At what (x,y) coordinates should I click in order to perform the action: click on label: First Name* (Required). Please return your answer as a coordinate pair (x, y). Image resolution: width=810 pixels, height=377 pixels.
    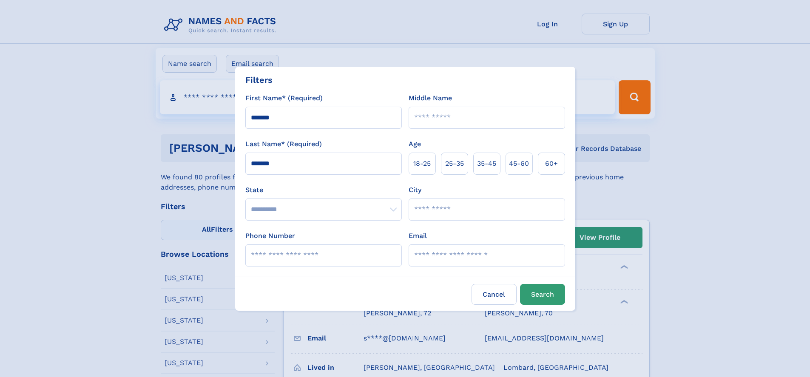
    Looking at the image, I should click on (284, 98).